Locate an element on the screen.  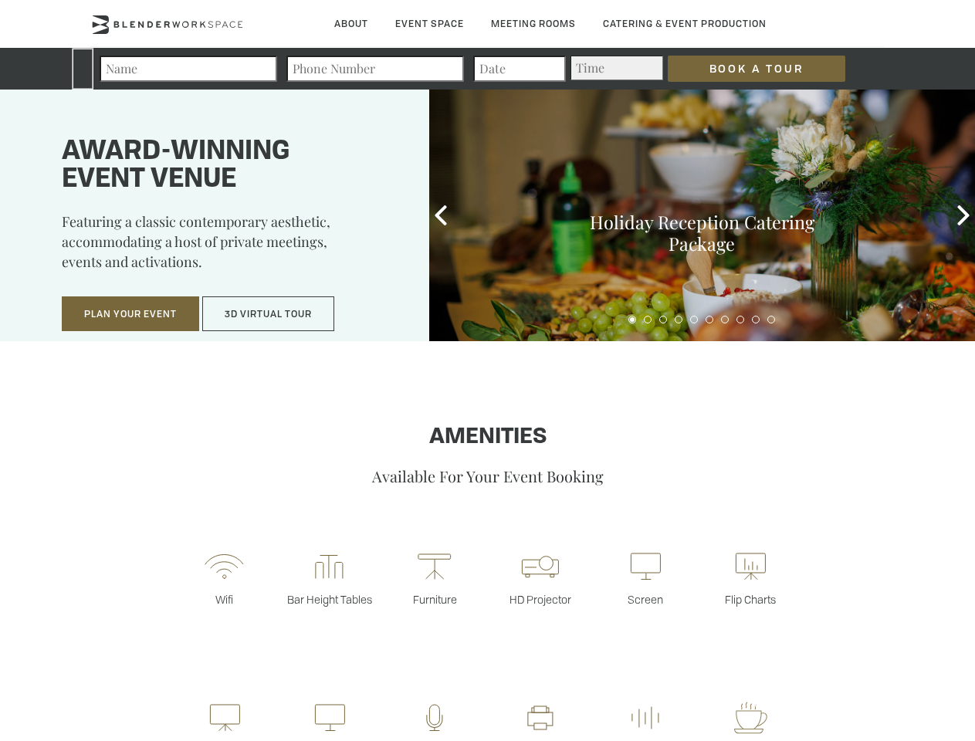
p: HD Projector is located at coordinates (540, 599).